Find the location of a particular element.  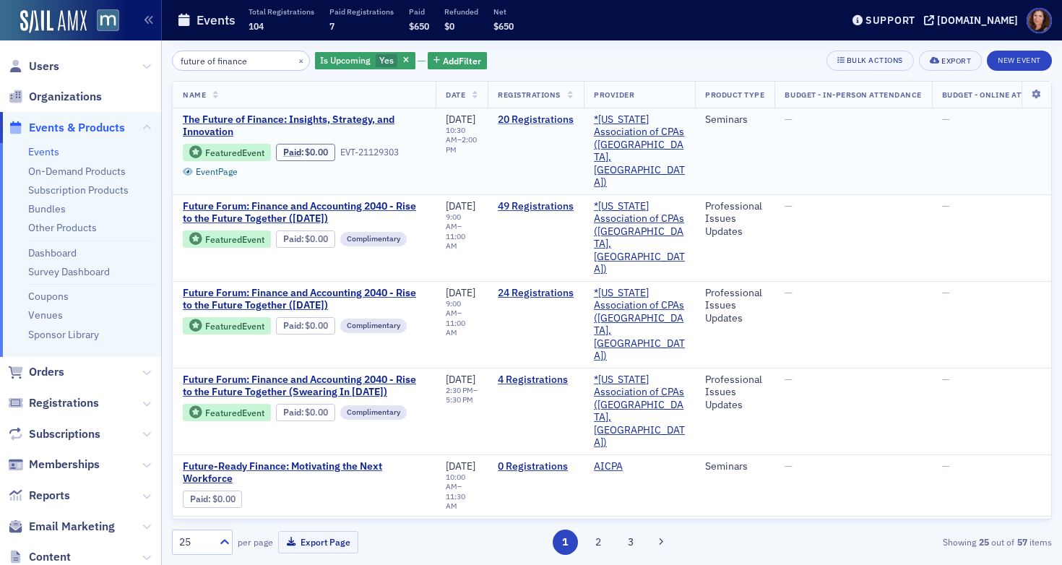

a: 0 Registrations is located at coordinates (535, 467).